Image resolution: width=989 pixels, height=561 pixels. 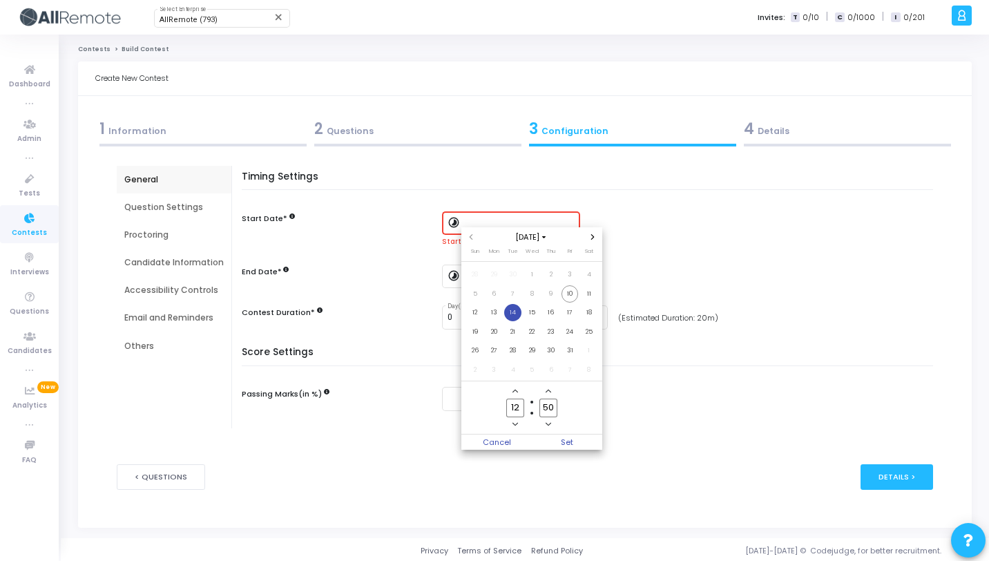 What do you see at coordinates (532, 237) in the screenshot?
I see `button: Choose month and year` at bounding box center [532, 237].